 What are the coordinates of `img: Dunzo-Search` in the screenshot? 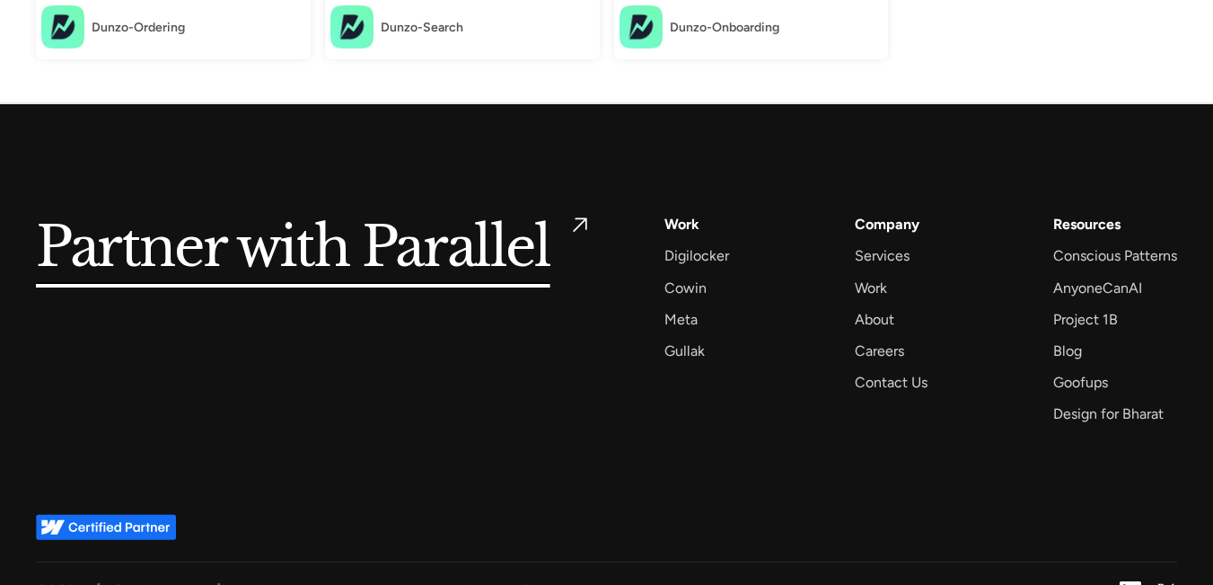 It's located at (352, 27).